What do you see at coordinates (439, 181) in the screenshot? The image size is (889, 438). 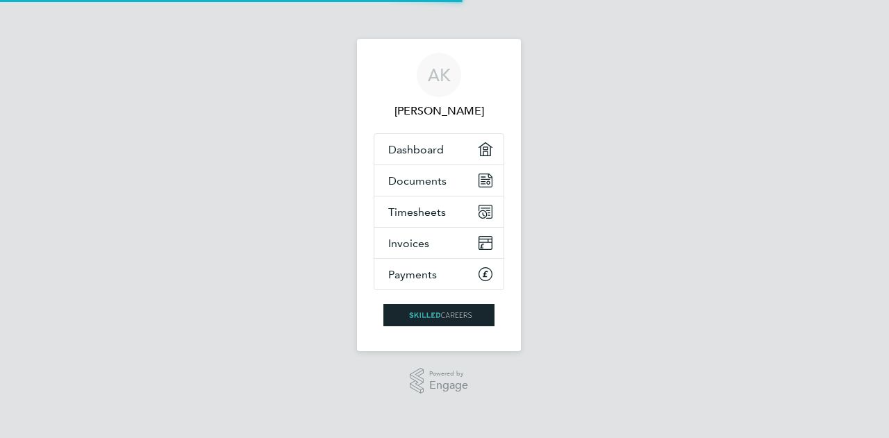 I see `a: Documents` at bounding box center [439, 181].